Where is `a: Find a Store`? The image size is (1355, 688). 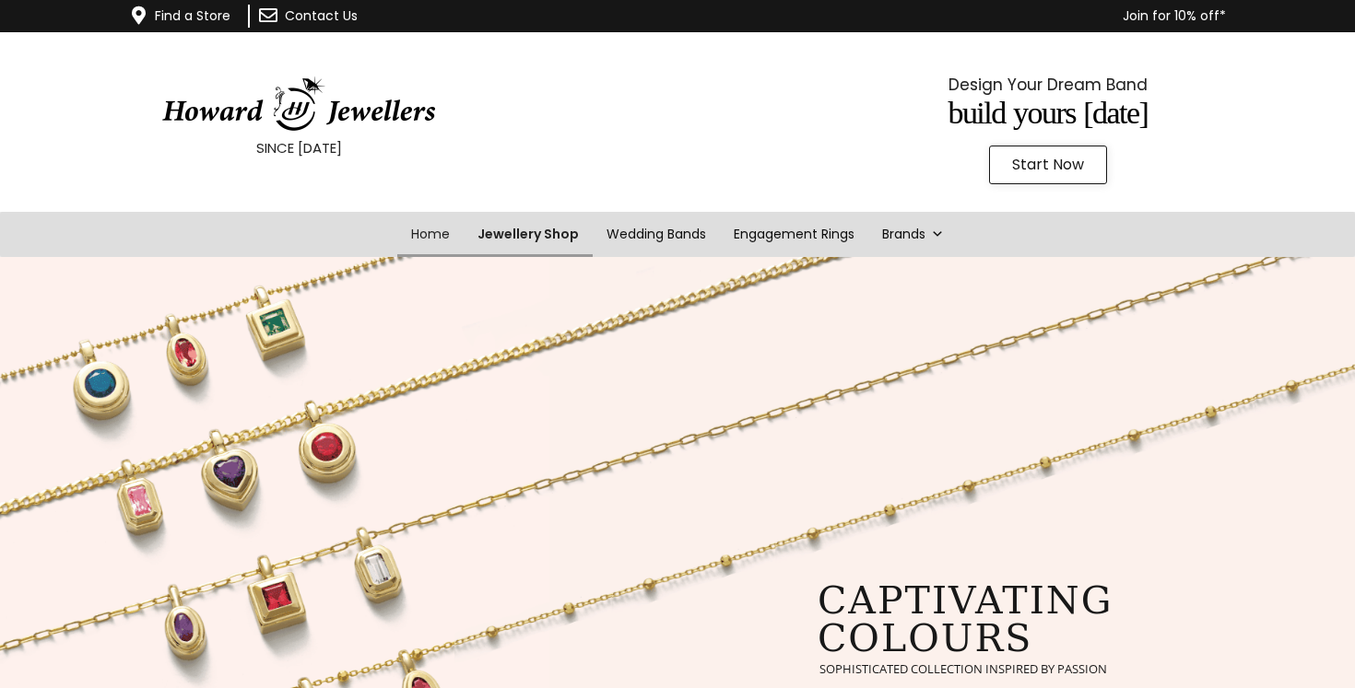 a: Find a Store is located at coordinates (193, 16).